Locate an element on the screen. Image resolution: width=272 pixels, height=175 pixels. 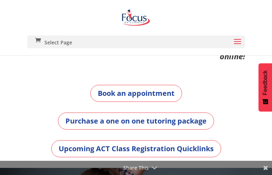
span: Feedback is located at coordinates (266, 83).